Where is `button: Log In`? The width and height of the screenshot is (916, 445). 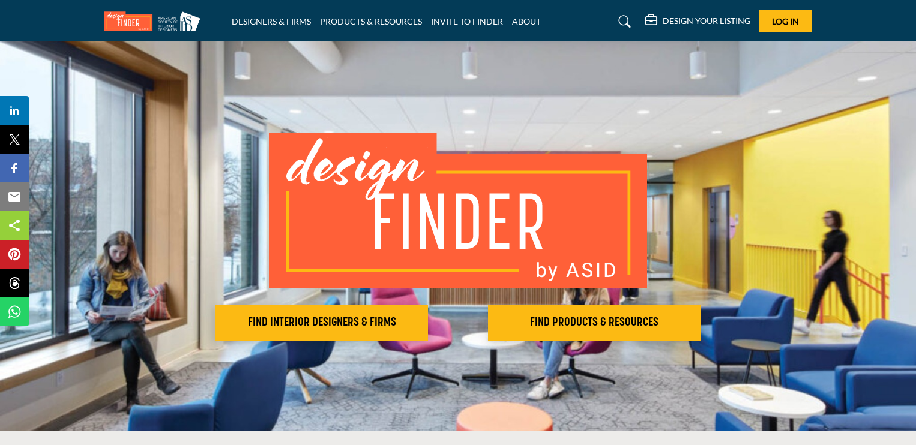
button: Log In is located at coordinates (786, 21).